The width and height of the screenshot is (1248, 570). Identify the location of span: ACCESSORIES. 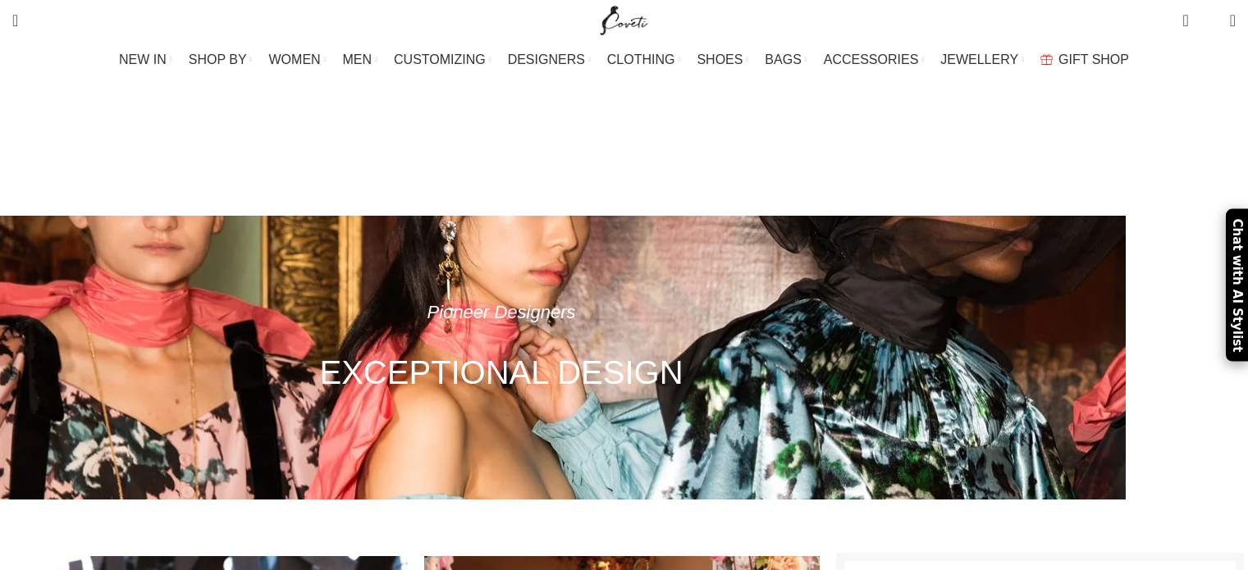
(871, 59).